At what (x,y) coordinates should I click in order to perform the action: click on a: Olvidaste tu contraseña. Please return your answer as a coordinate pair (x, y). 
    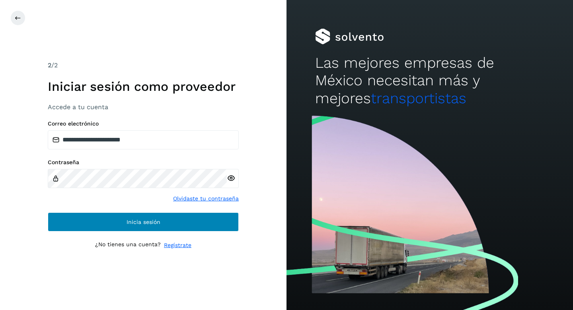
    Looking at the image, I should click on (206, 198).